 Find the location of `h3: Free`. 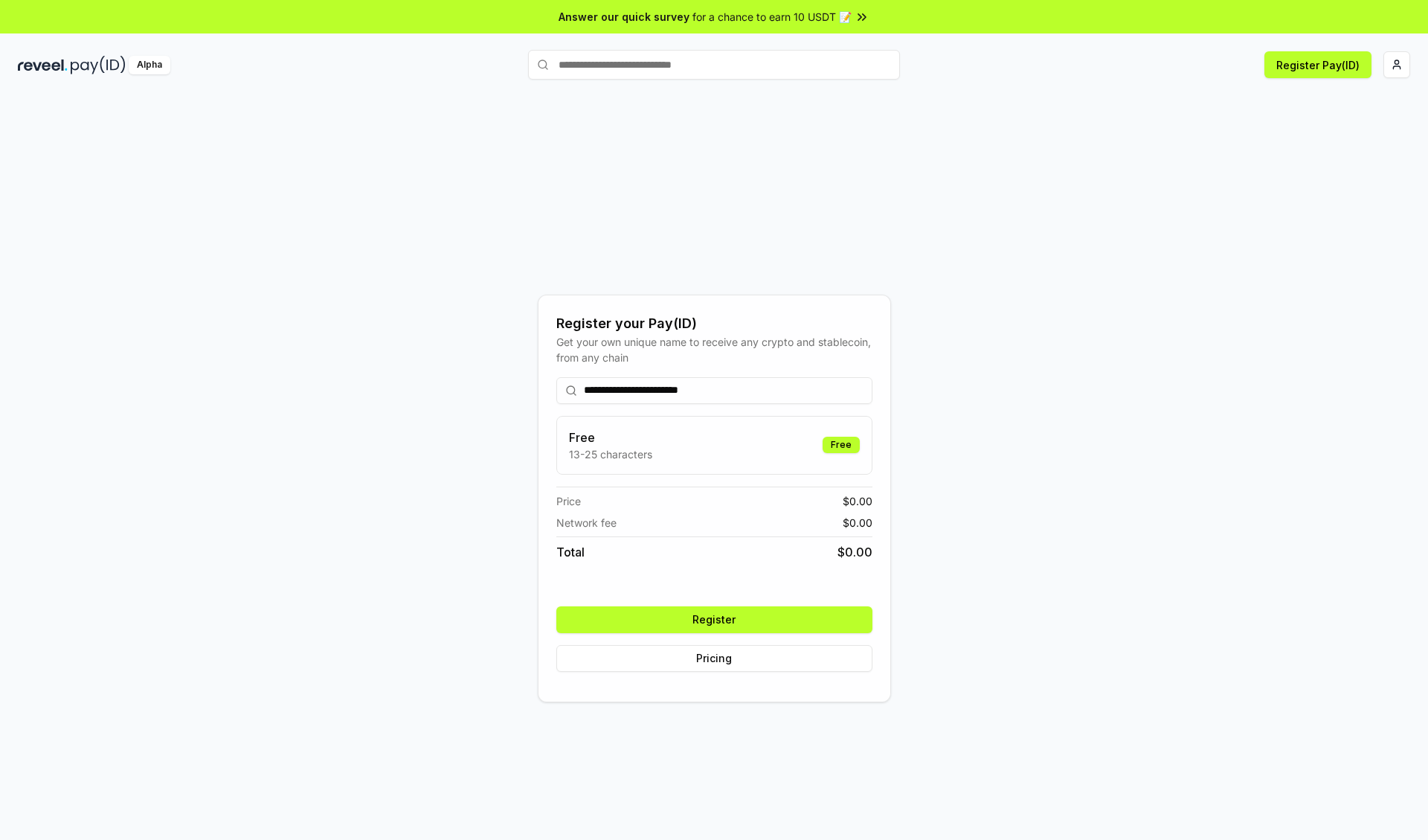

h3: Free is located at coordinates (611, 437).